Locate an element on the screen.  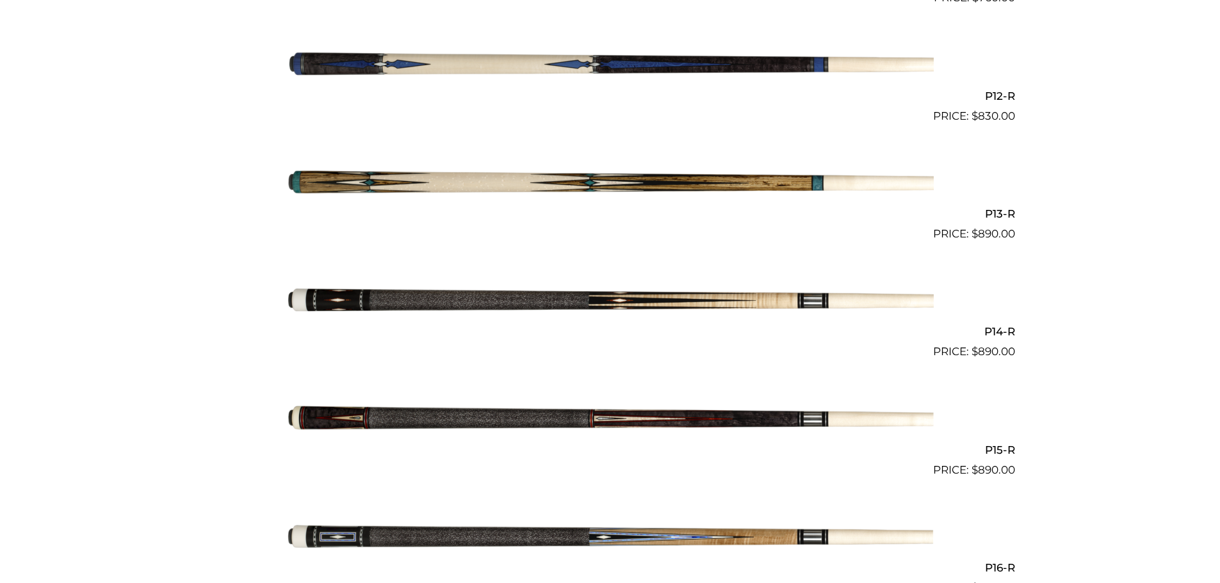
h2: P12-R is located at coordinates (610, 95).